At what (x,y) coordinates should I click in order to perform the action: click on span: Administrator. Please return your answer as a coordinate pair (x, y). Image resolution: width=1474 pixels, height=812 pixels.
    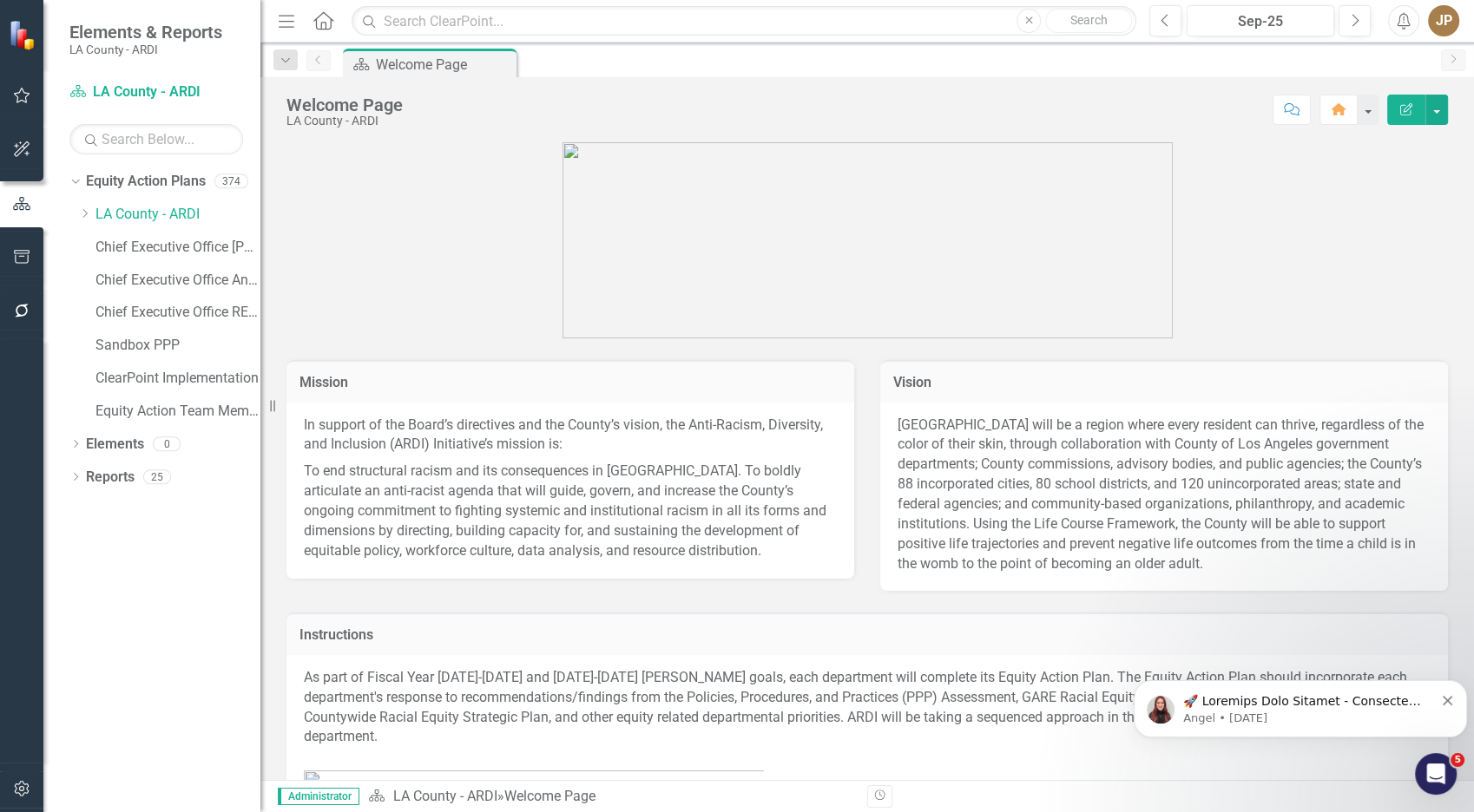
    Looking at the image, I should click on (318, 797).